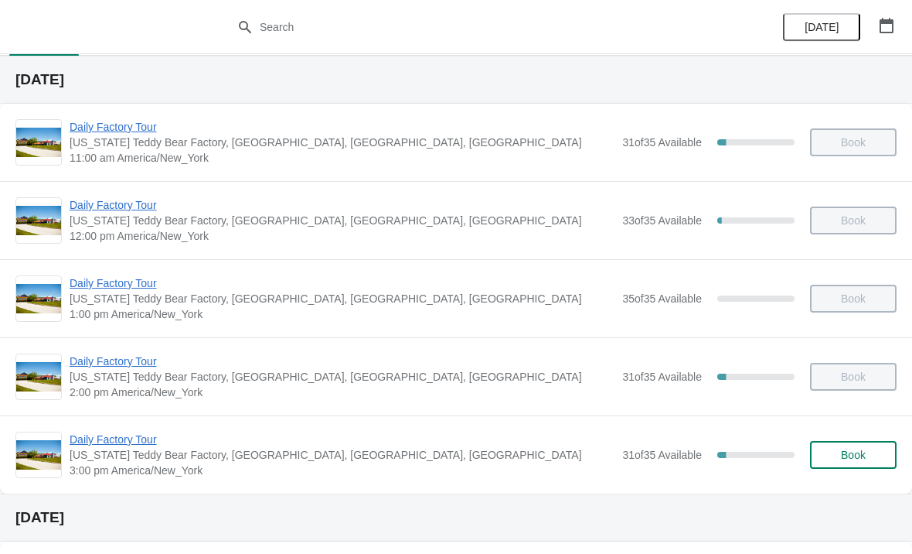  Describe the element at coordinates (853, 455) in the screenshot. I see `span: Book` at that location.